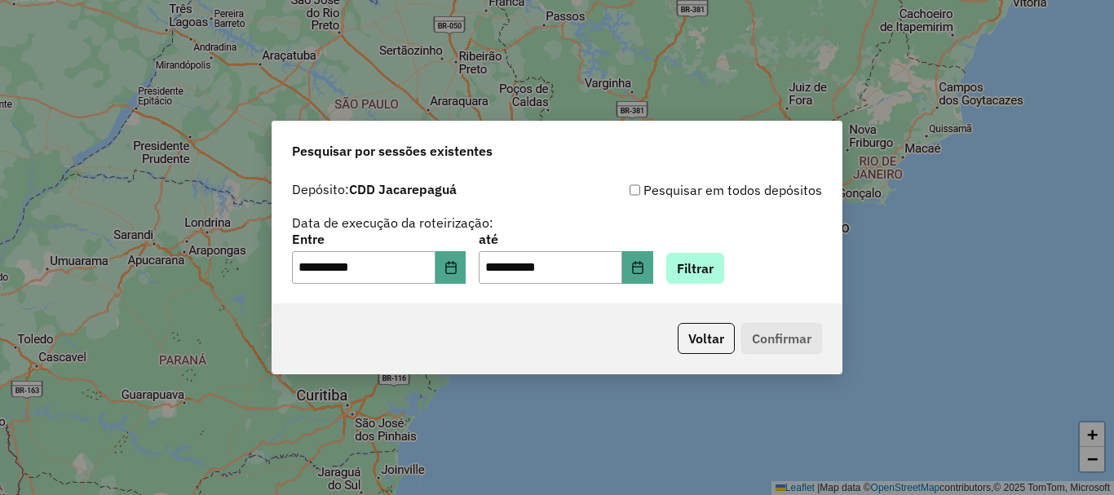 The image size is (1114, 495). Describe the element at coordinates (565, 239) in the screenshot. I see `label: até` at that location.